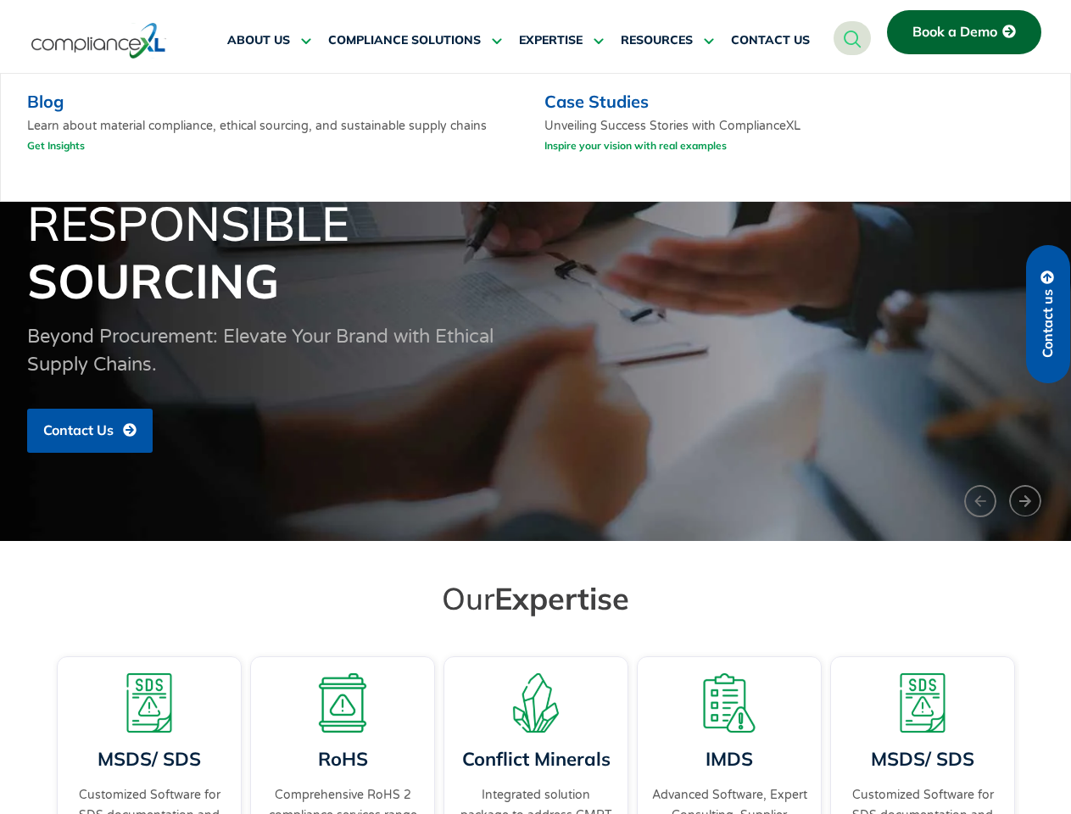 Image resolution: width=1071 pixels, height=814 pixels. Describe the element at coordinates (78, 431) in the screenshot. I see `span: Contact Us` at that location.